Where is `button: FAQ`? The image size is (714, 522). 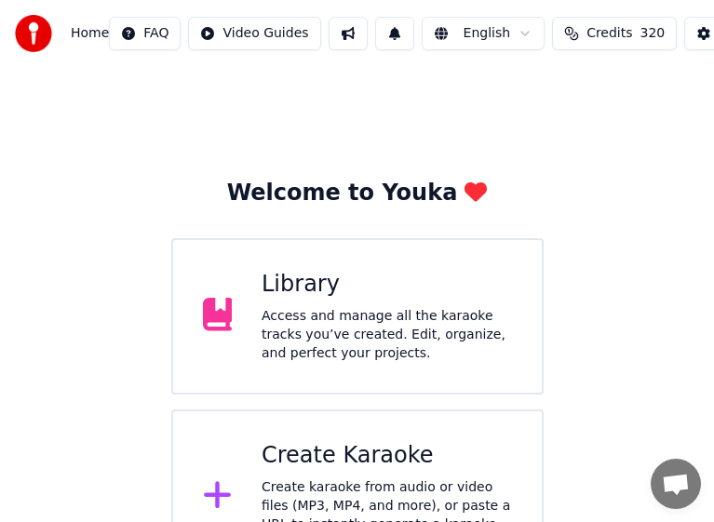 button: FAQ is located at coordinates (144, 34).